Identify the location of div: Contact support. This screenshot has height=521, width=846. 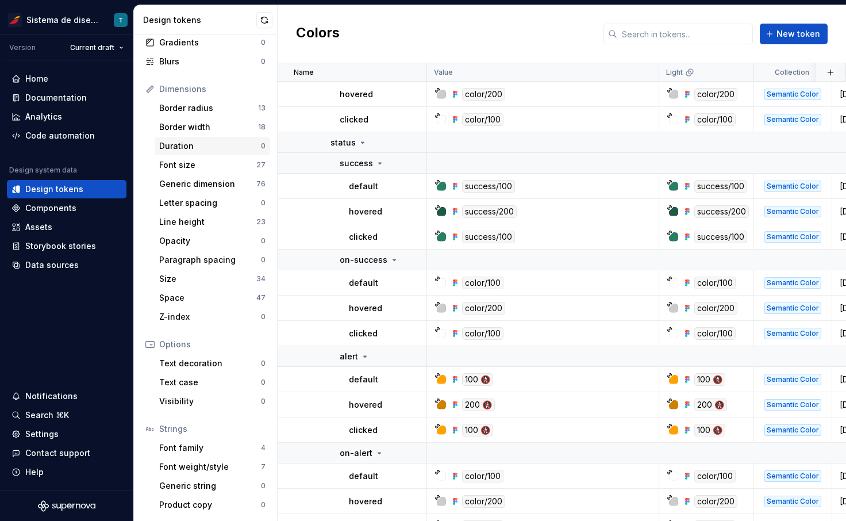
(57, 453).